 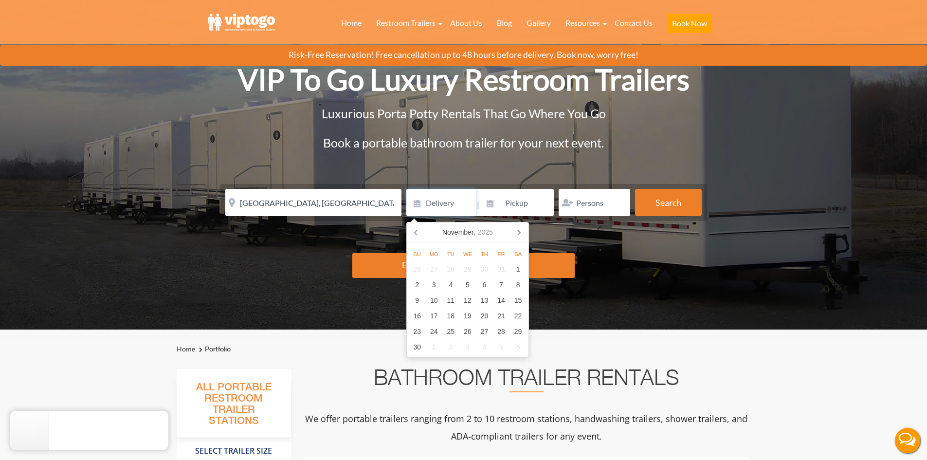 I want to click on h2: Bathroom Trailer Rentals, so click(x=526, y=380).